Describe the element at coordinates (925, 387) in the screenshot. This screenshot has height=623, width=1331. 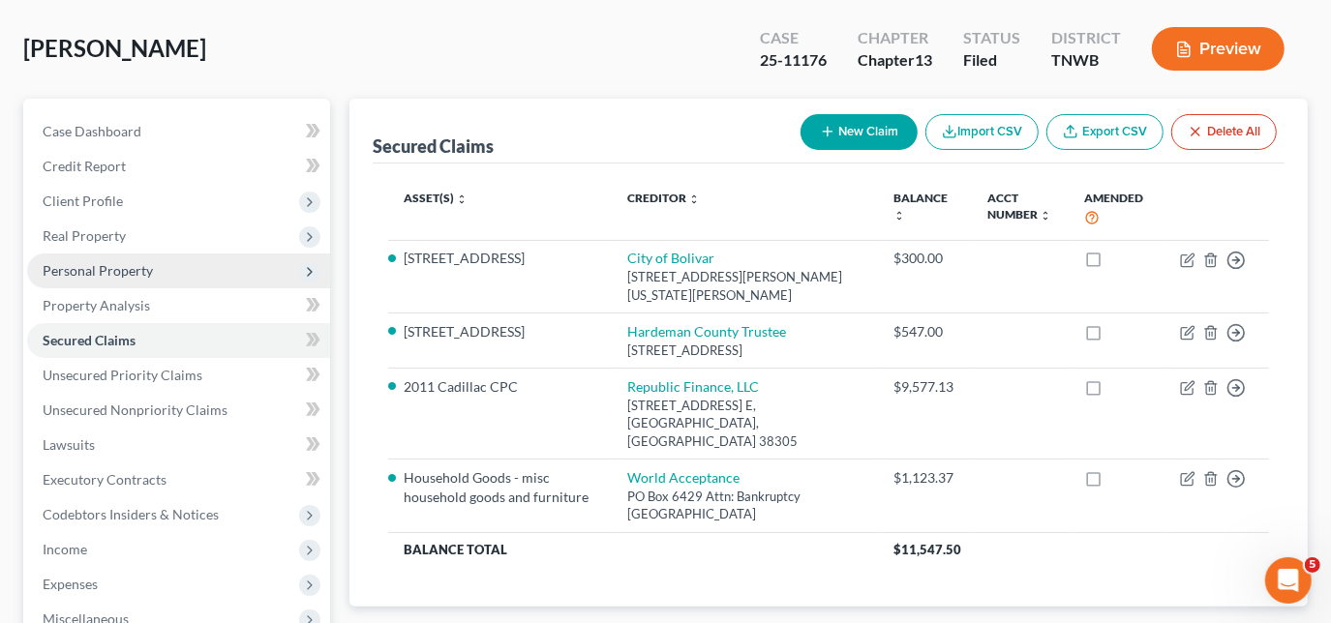
I see `div: $9,577.13` at that location.